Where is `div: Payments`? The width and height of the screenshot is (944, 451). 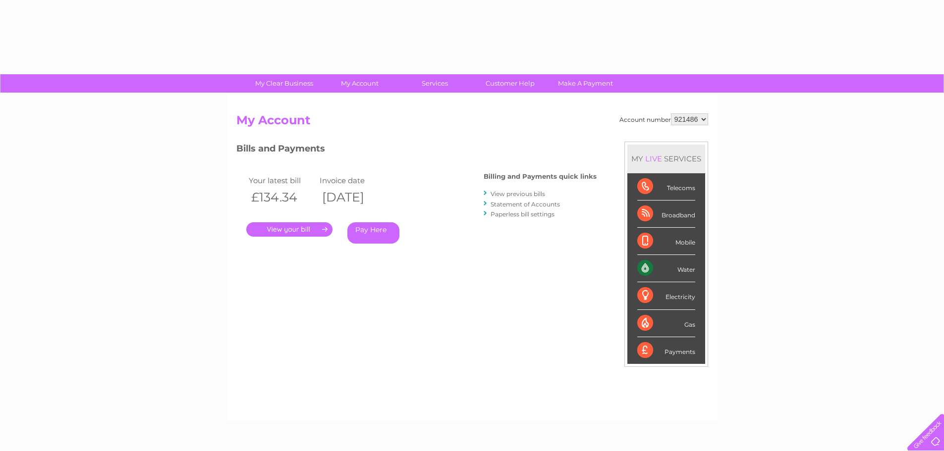 div: Payments is located at coordinates (666, 351).